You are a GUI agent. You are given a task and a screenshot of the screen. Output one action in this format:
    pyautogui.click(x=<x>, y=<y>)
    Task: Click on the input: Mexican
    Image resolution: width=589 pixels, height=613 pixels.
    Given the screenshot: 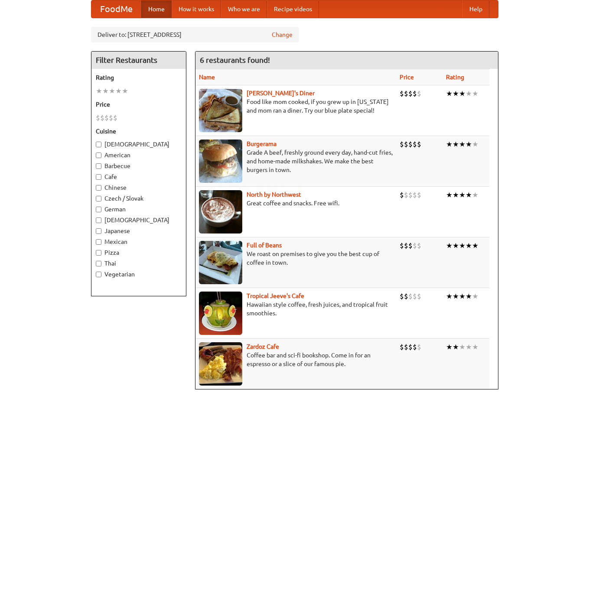 What is the action you would take?
    pyautogui.click(x=98, y=242)
    